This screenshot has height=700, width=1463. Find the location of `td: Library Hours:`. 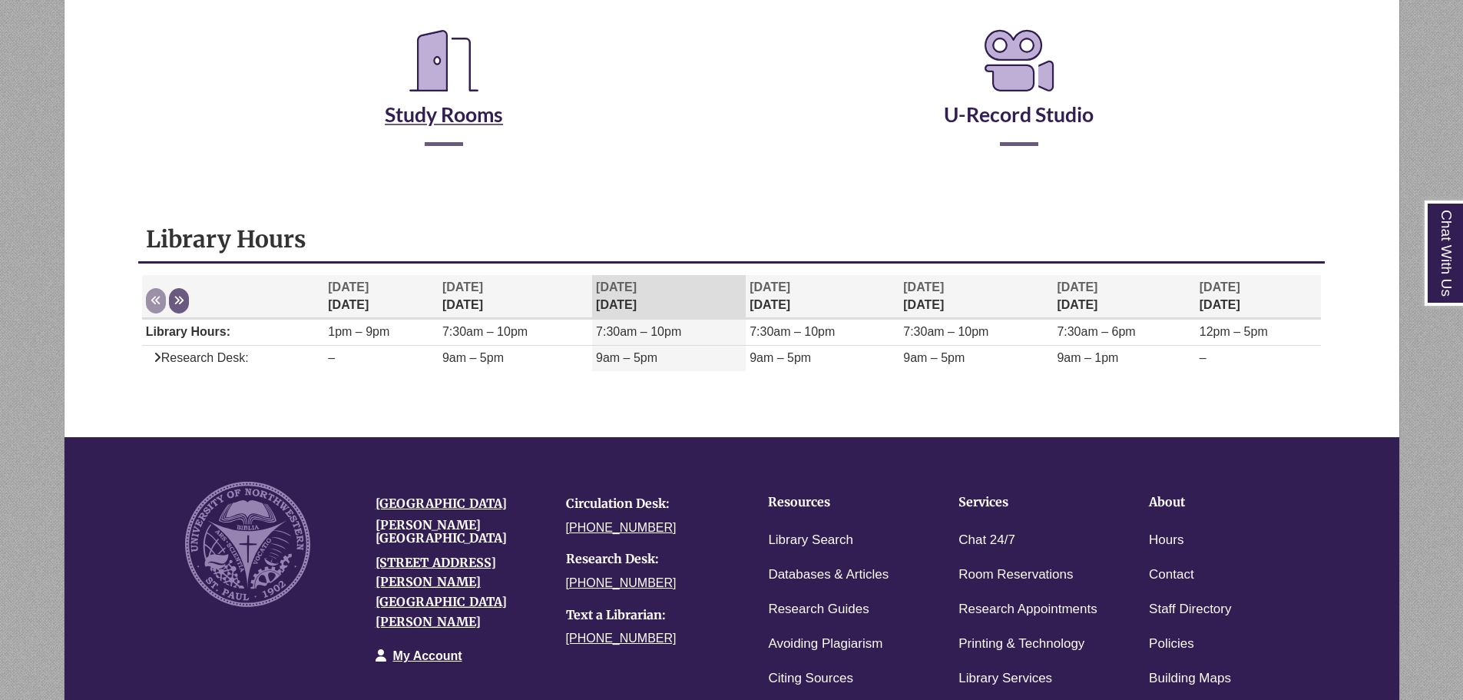

td: Library Hours: is located at coordinates (234, 333).